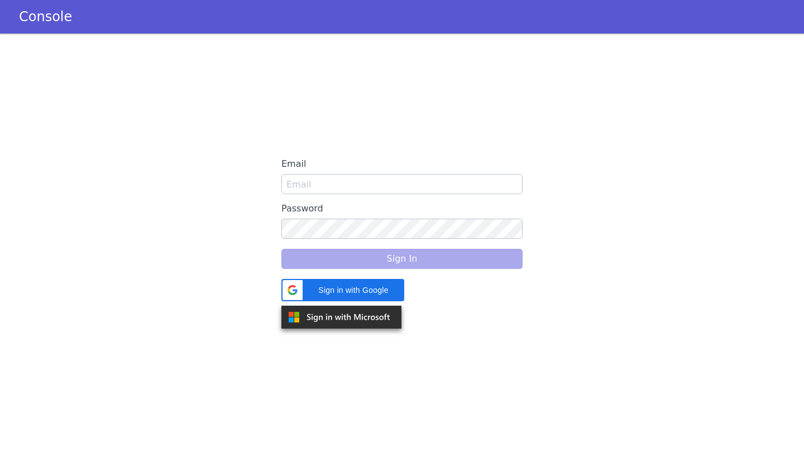  Describe the element at coordinates (45, 17) in the screenshot. I see `a: Console` at that location.